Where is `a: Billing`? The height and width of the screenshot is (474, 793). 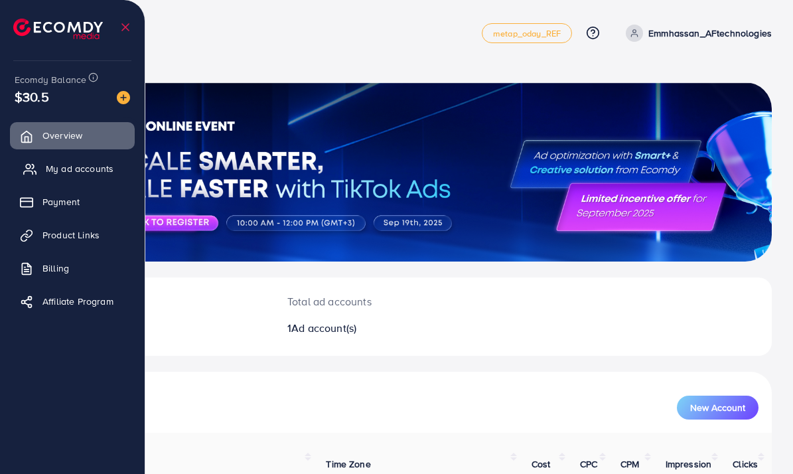
a: Billing is located at coordinates (72, 268).